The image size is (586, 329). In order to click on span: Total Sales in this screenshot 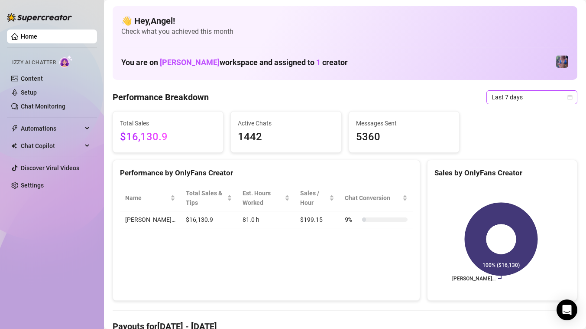, I will do `click(168, 123)`.